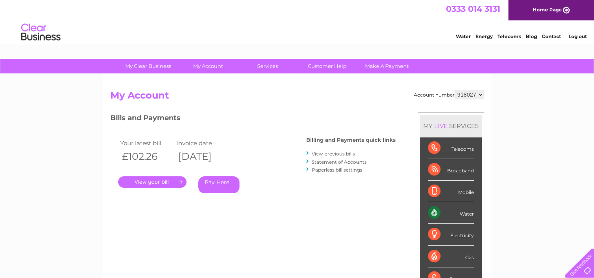 Image resolution: width=594 pixels, height=278 pixels. Describe the element at coordinates (509, 36) in the screenshot. I see `a: Telecoms` at that location.